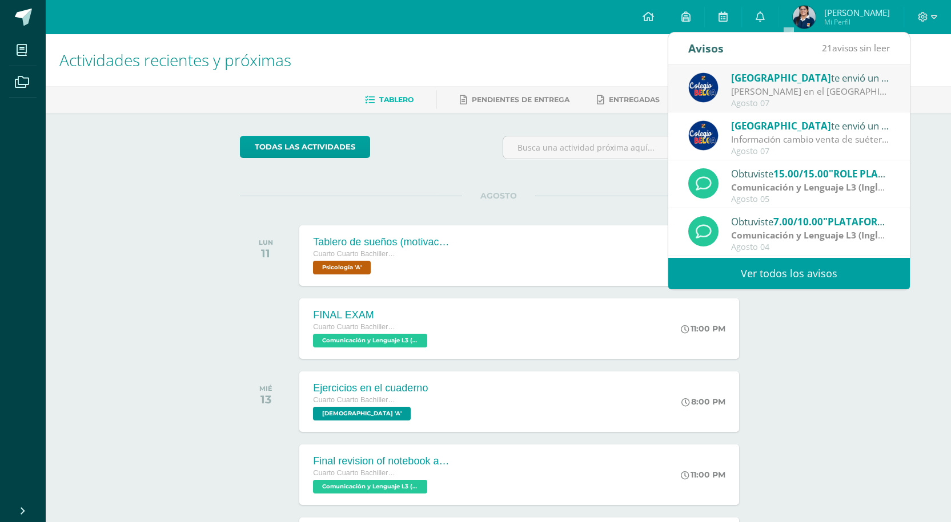 Image resolution: width=951 pixels, height=522 pixels. Describe the element at coordinates (396, 99) in the screenshot. I see `span: Tablero` at that location.